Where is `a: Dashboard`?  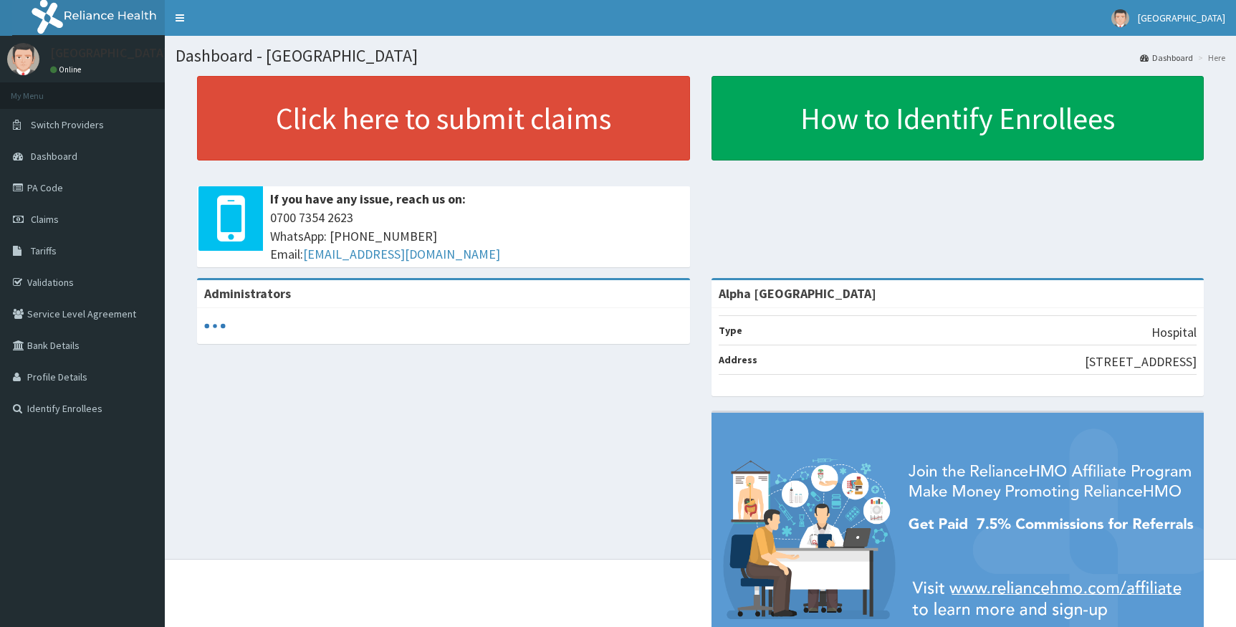 a: Dashboard is located at coordinates (1166, 57).